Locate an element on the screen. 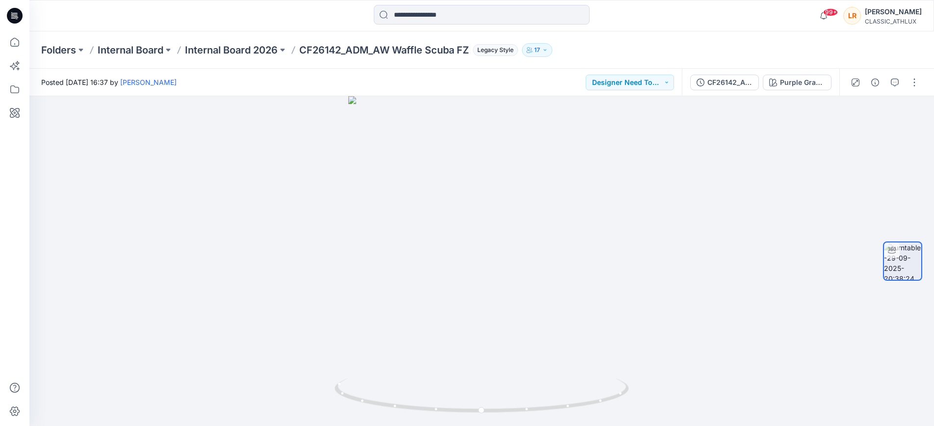  button: Purple Granite is located at coordinates (797, 82).